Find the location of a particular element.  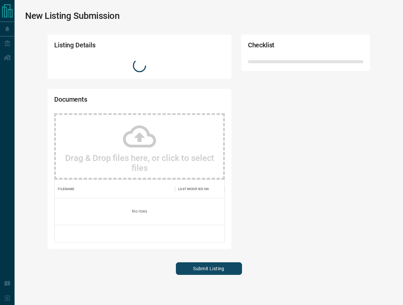

div: Drag & Drop files here, or click to select files is located at coordinates (140, 146).